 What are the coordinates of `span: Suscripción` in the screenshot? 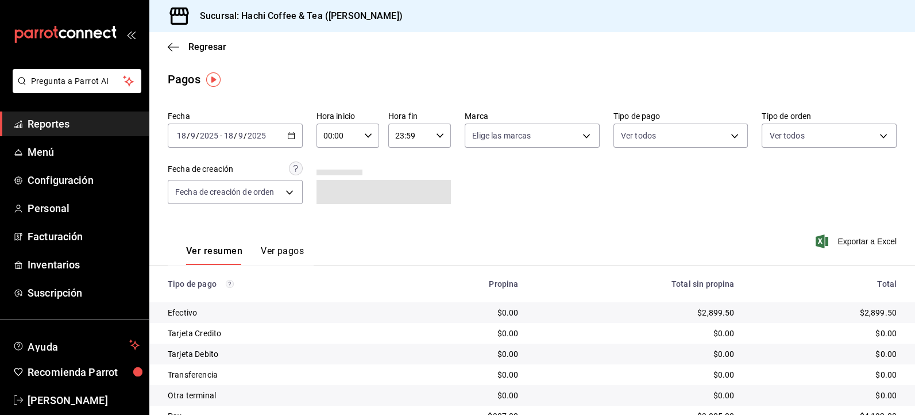 It's located at (83, 292).